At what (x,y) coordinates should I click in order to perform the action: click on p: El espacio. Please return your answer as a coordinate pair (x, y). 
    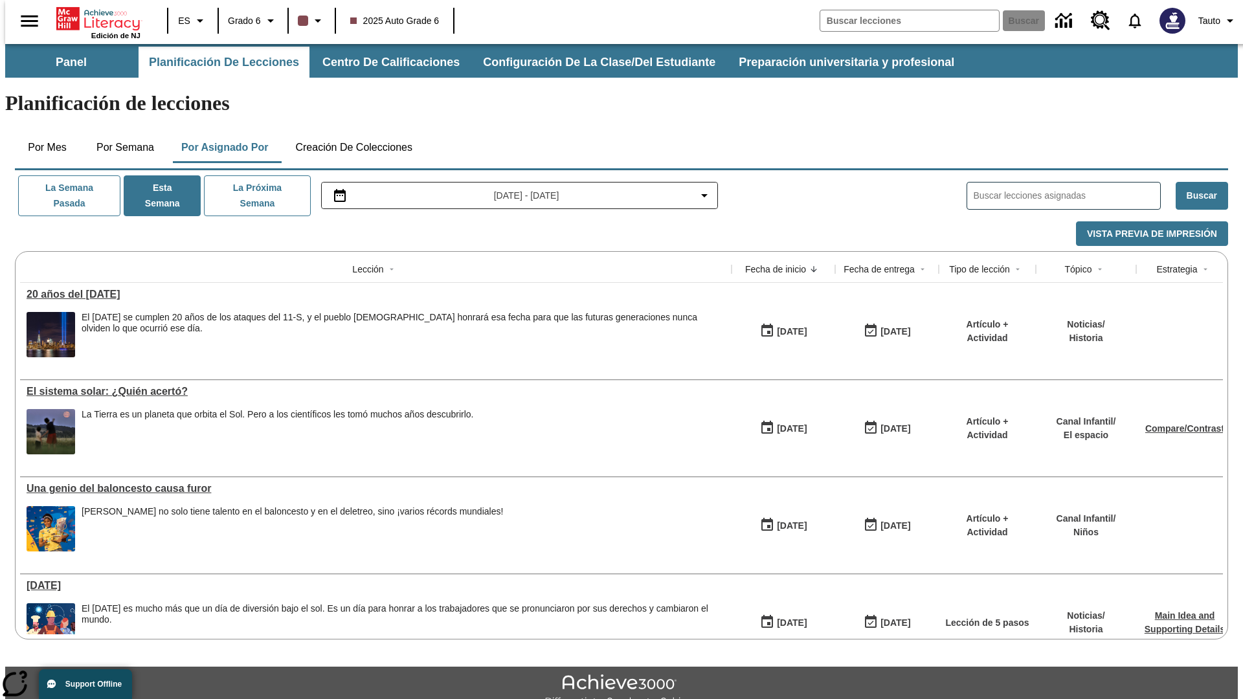
    Looking at the image, I should click on (1086, 435).